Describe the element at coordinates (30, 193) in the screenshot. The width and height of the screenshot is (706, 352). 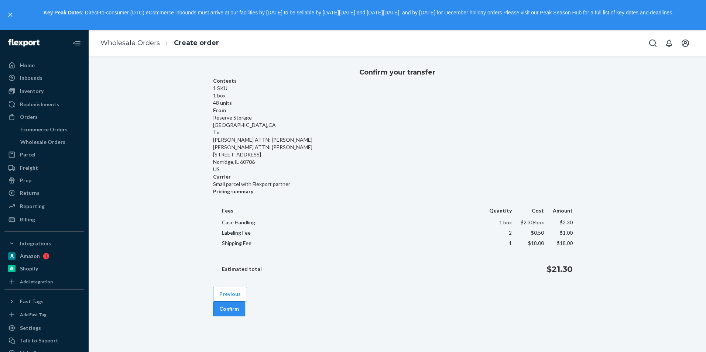
I see `div: Returns` at that location.